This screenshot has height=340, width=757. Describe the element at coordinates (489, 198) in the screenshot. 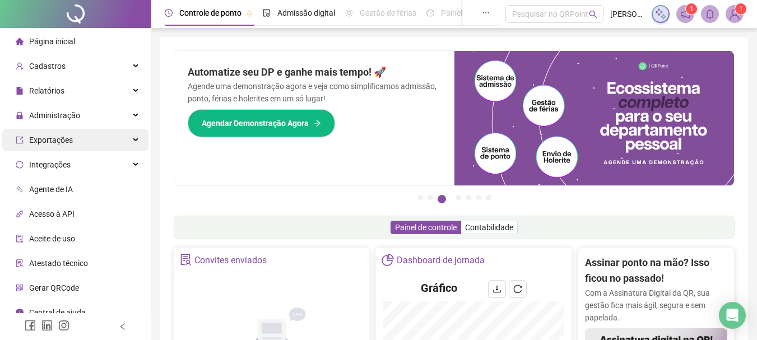

I see `button: 7` at that location.